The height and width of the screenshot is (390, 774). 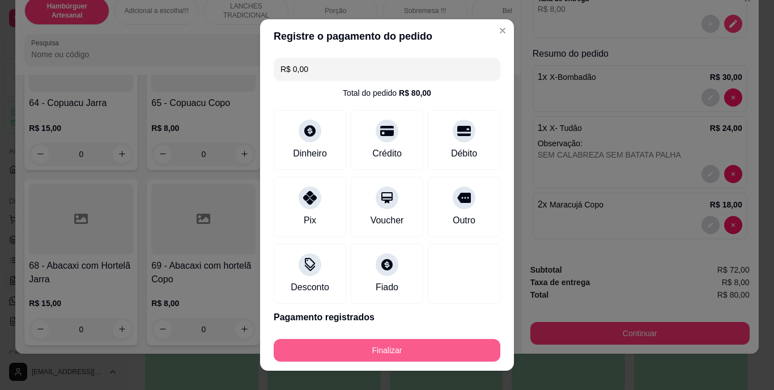 What do you see at coordinates (310, 154) in the screenshot?
I see `div: Dinheiro` at bounding box center [310, 154].